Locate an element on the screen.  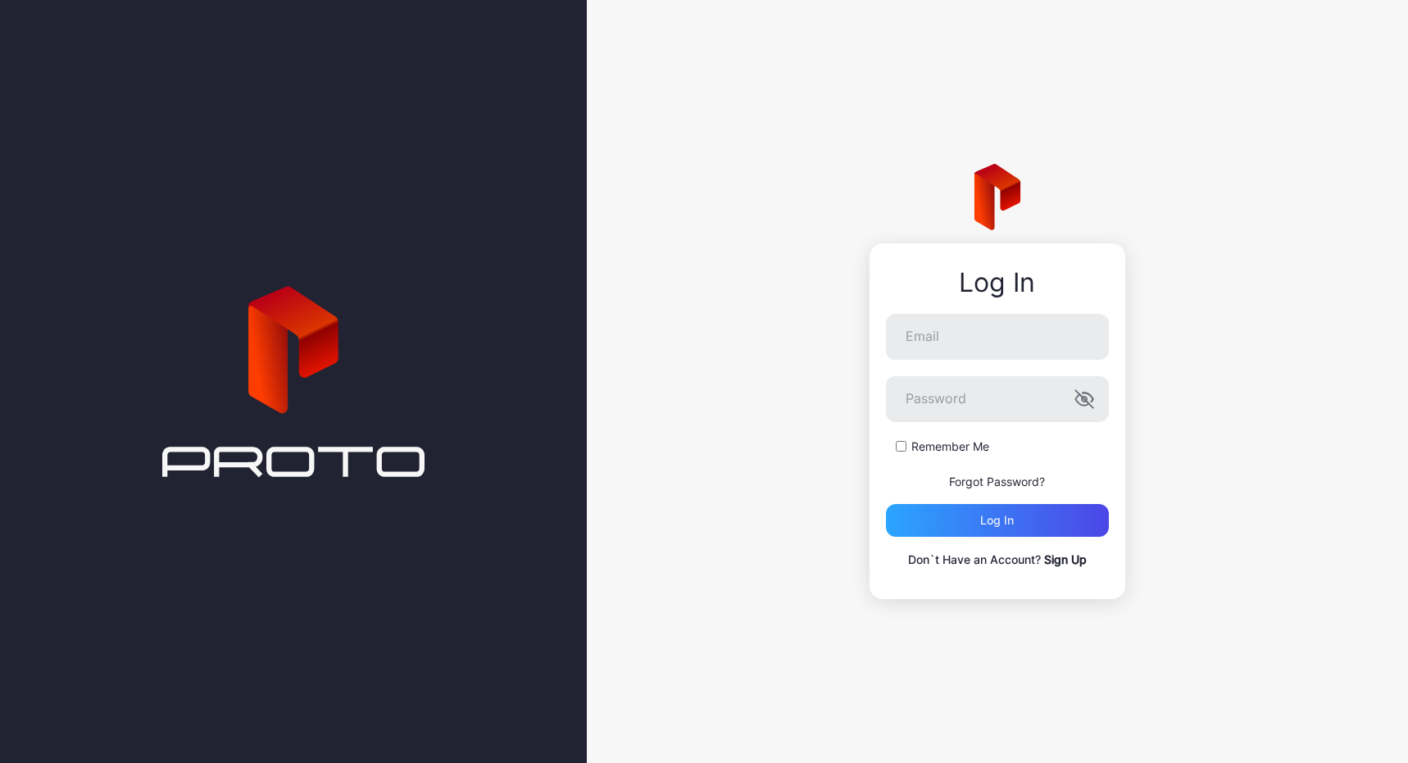
a: Forgot Password? is located at coordinates (996, 481).